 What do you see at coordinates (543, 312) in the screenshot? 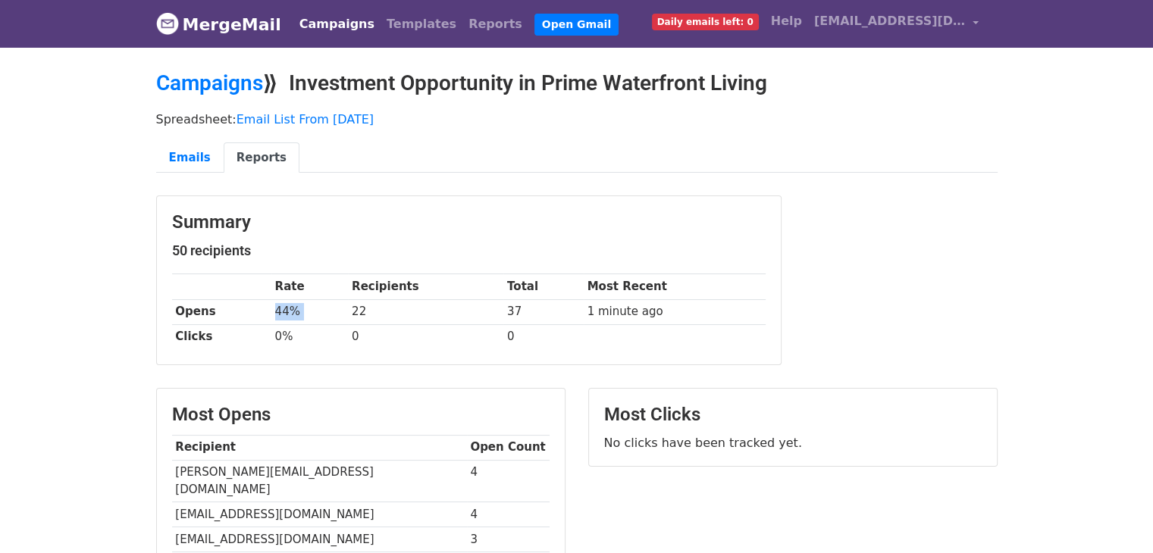
I see `td: 37` at bounding box center [543, 312].